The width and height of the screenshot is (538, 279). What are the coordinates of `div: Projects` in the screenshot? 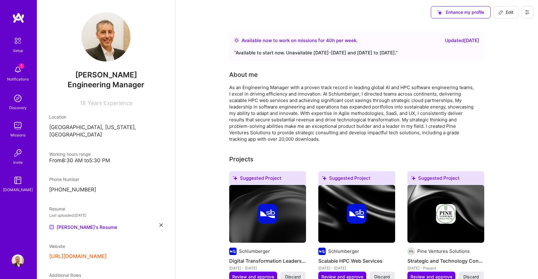 It's located at (241, 159).